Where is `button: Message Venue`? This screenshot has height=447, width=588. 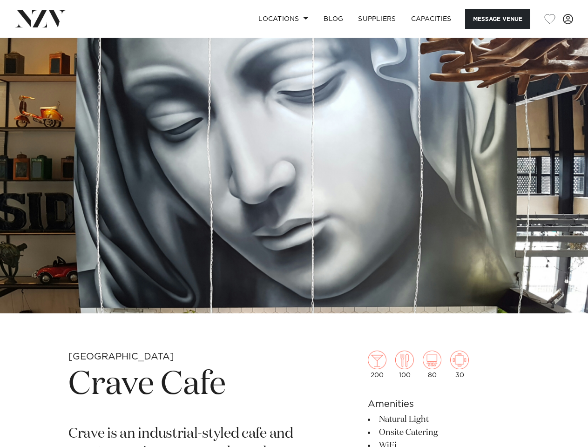 button: Message Venue is located at coordinates (498, 19).